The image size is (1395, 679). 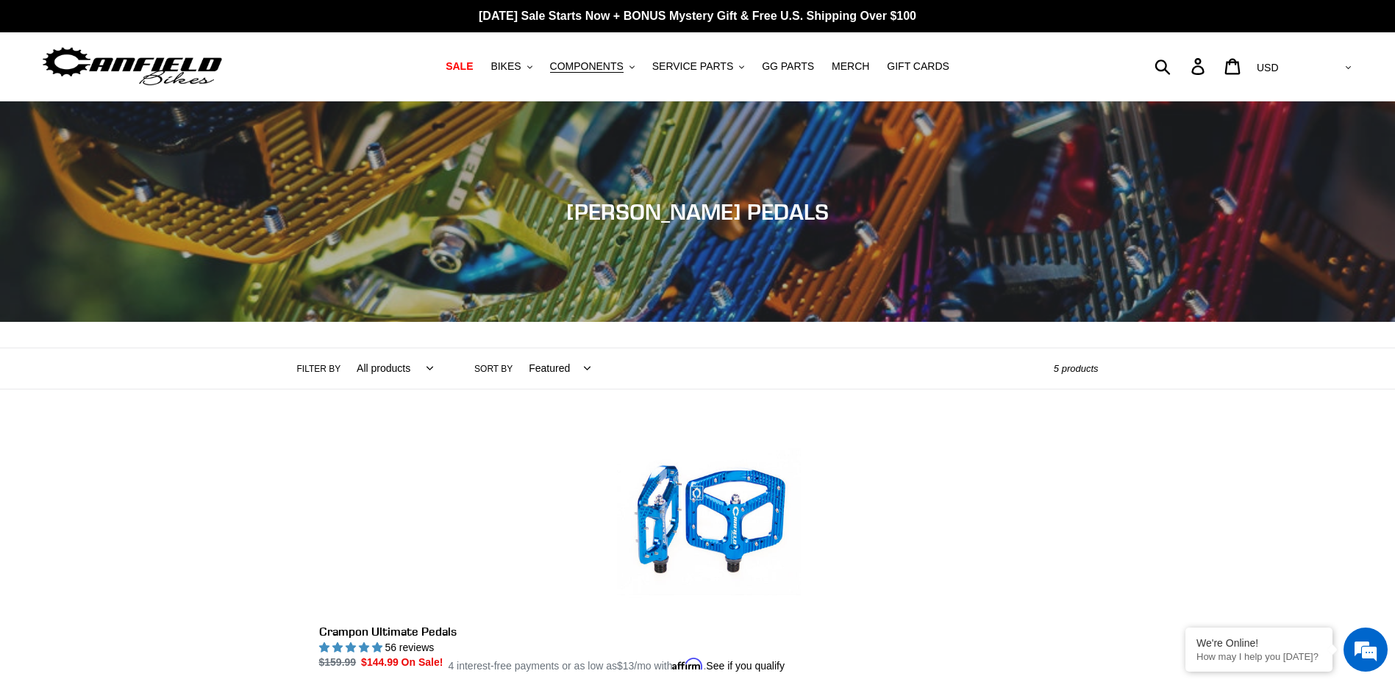 What do you see at coordinates (698, 66) in the screenshot?
I see `button: SERVICE PARTS` at bounding box center [698, 66].